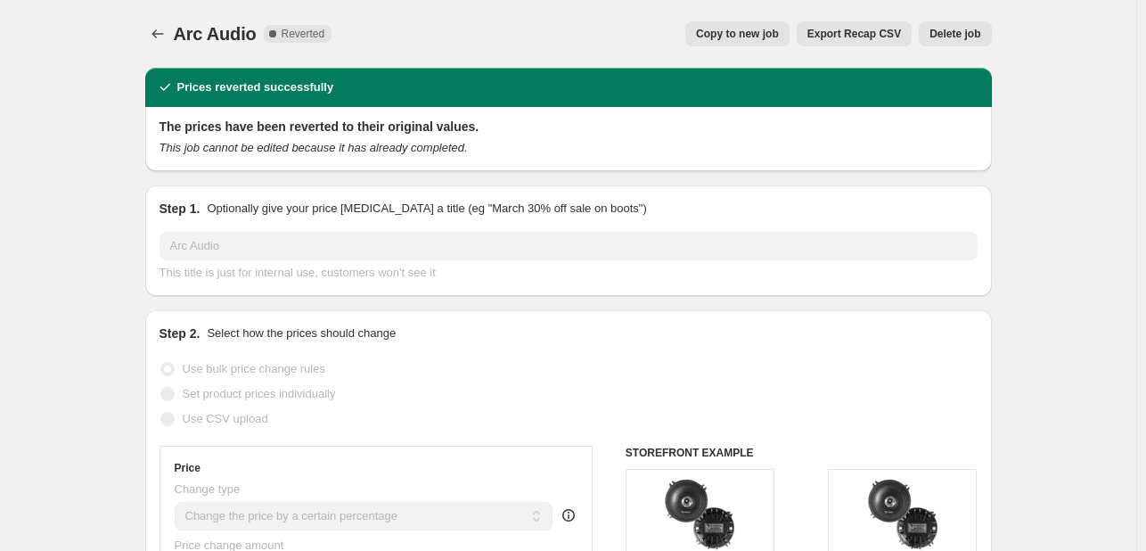  What do you see at coordinates (569, 515) in the screenshot?
I see `div: help` at bounding box center [569, 515].